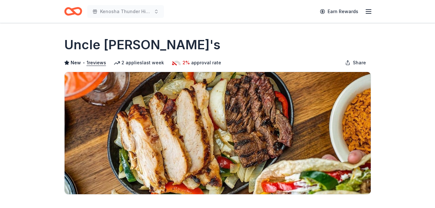 This screenshot has height=208, width=435. What do you see at coordinates (360, 63) in the screenshot?
I see `span: Share` at bounding box center [360, 63].